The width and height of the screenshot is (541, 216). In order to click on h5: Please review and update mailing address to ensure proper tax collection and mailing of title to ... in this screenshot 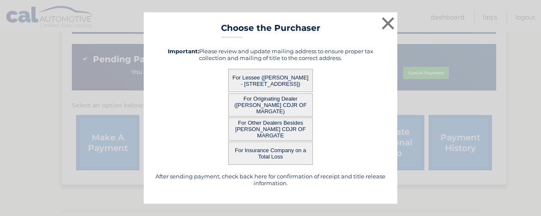, I will do `click(271, 55)`.